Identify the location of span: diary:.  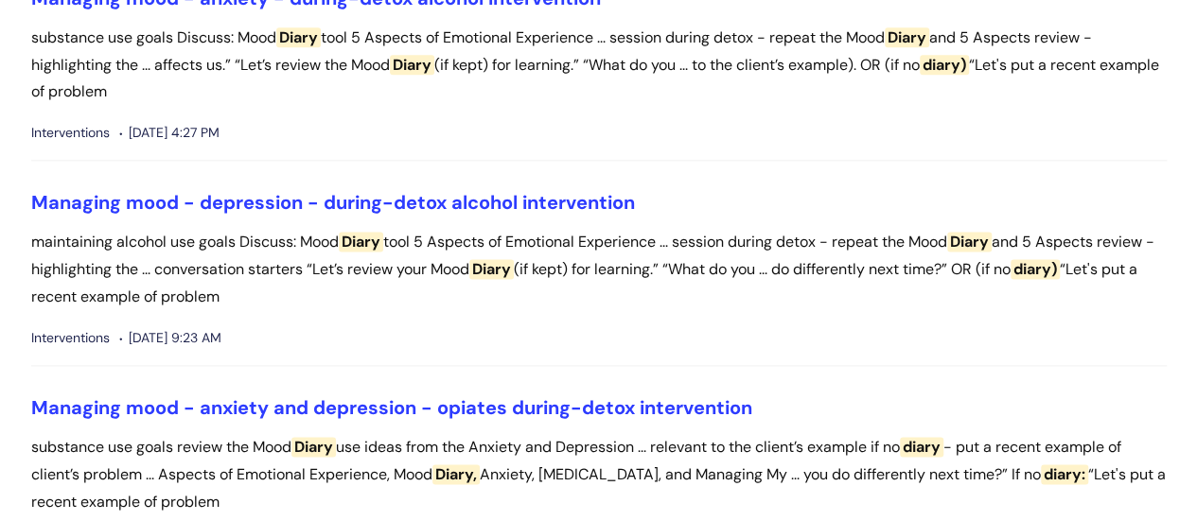
(1064, 474).